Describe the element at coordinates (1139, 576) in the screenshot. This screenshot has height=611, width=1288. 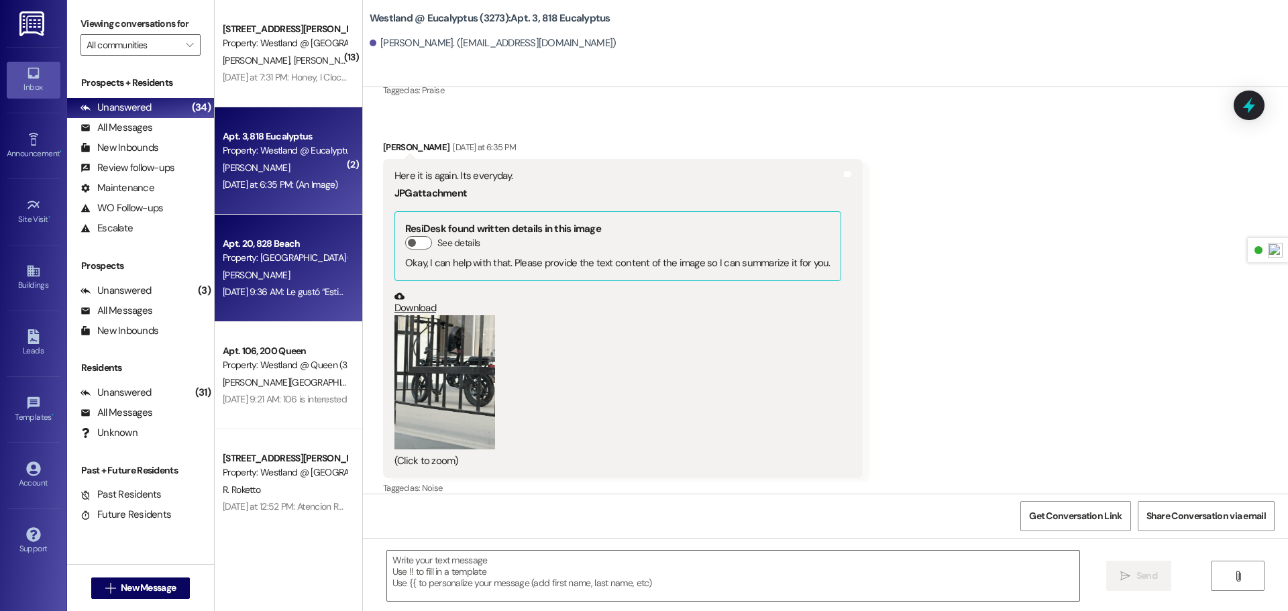
I see `button: Send` at that location.